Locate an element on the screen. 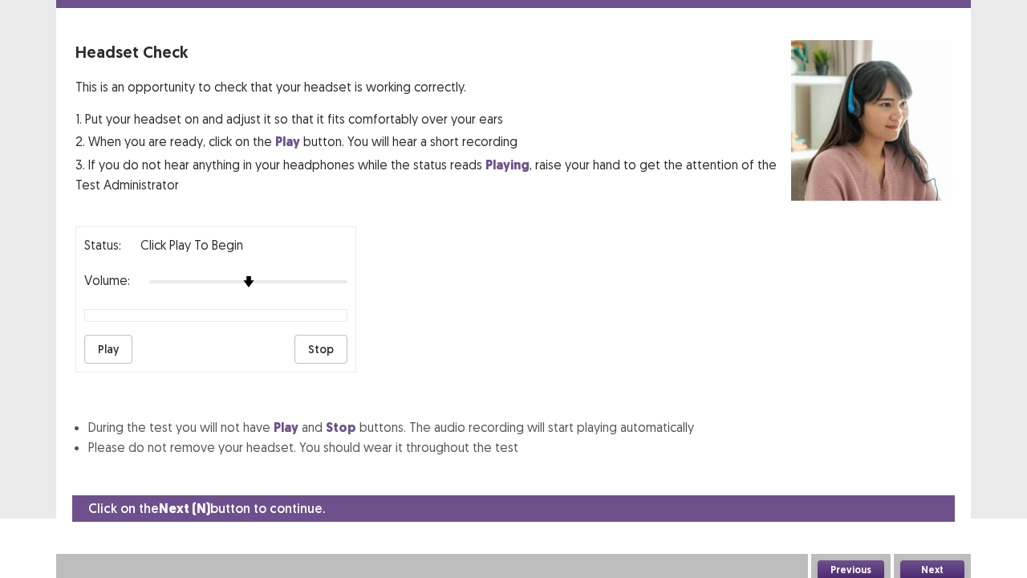 Image resolution: width=1027 pixels, height=578 pixels. p: Click on the button to continue. is located at coordinates (206, 508).